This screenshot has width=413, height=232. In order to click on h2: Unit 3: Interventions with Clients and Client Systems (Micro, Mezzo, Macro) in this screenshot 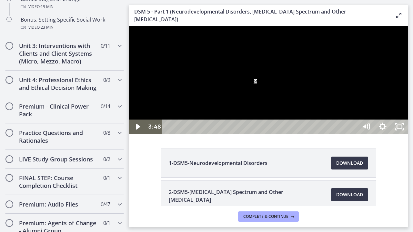, I will do `click(58, 54)`.